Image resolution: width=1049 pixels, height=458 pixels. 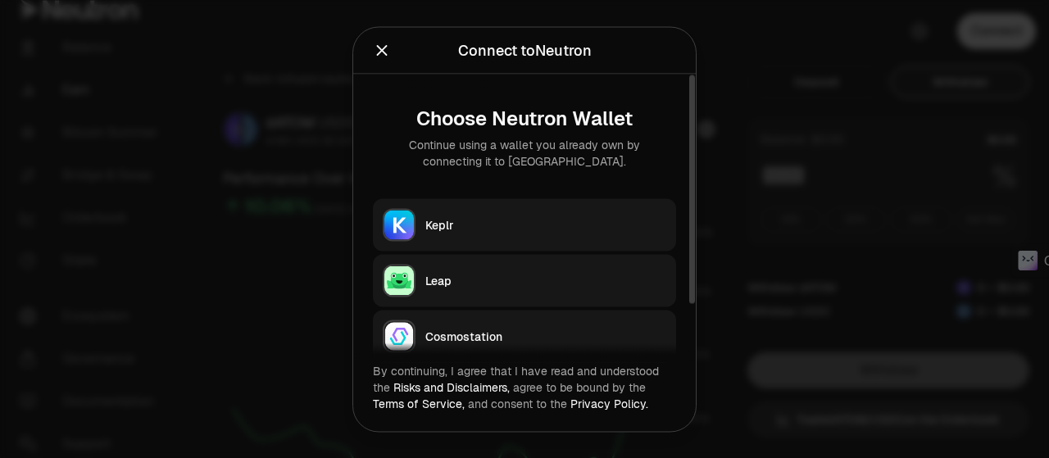 What do you see at coordinates (419, 403) in the screenshot?
I see `a: Terms of Service,` at bounding box center [419, 403].